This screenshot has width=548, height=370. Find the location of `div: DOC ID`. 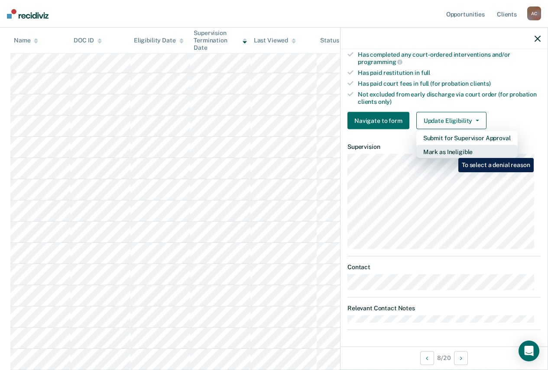

div: DOC ID is located at coordinates (87, 40).